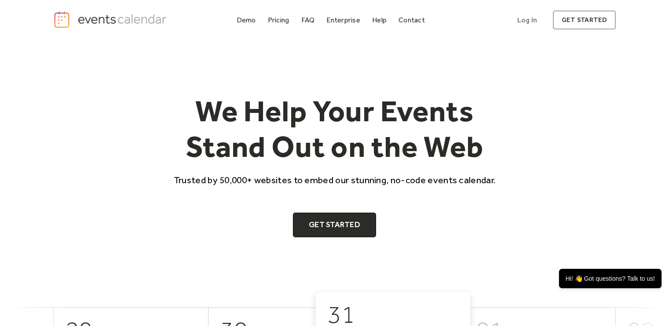 The height and width of the screenshot is (326, 669). I want to click on a: Get Started, so click(334, 225).